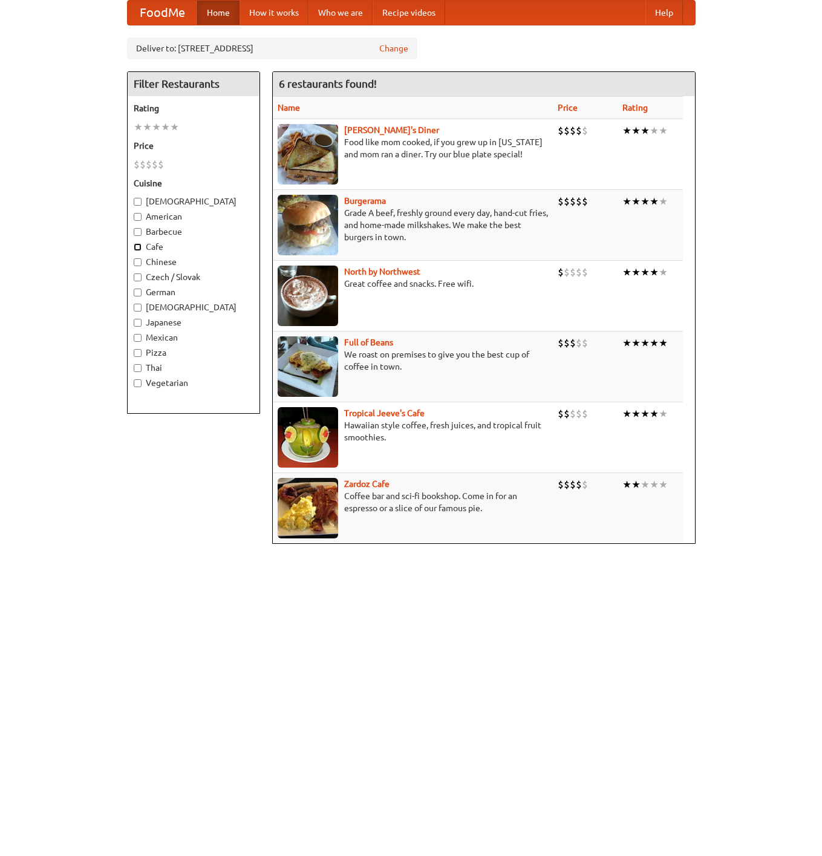 This screenshot has height=856, width=822. Describe the element at coordinates (635, 108) in the screenshot. I see `a: Rating` at that location.